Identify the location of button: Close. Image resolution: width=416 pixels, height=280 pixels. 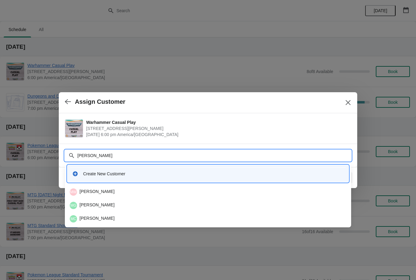
(348, 103).